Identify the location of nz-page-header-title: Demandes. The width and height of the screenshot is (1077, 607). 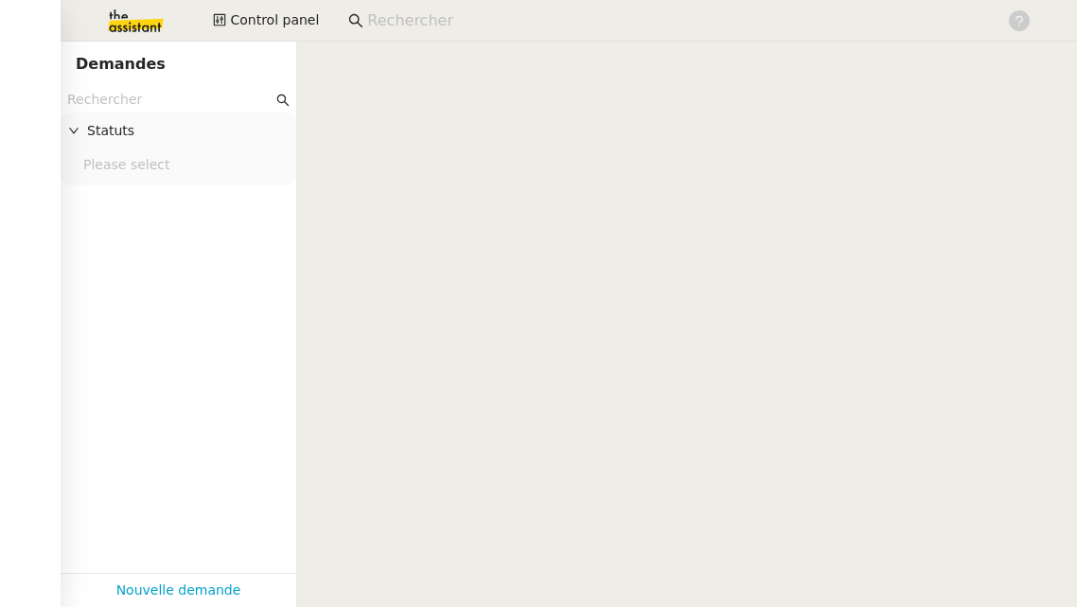
(120, 64).